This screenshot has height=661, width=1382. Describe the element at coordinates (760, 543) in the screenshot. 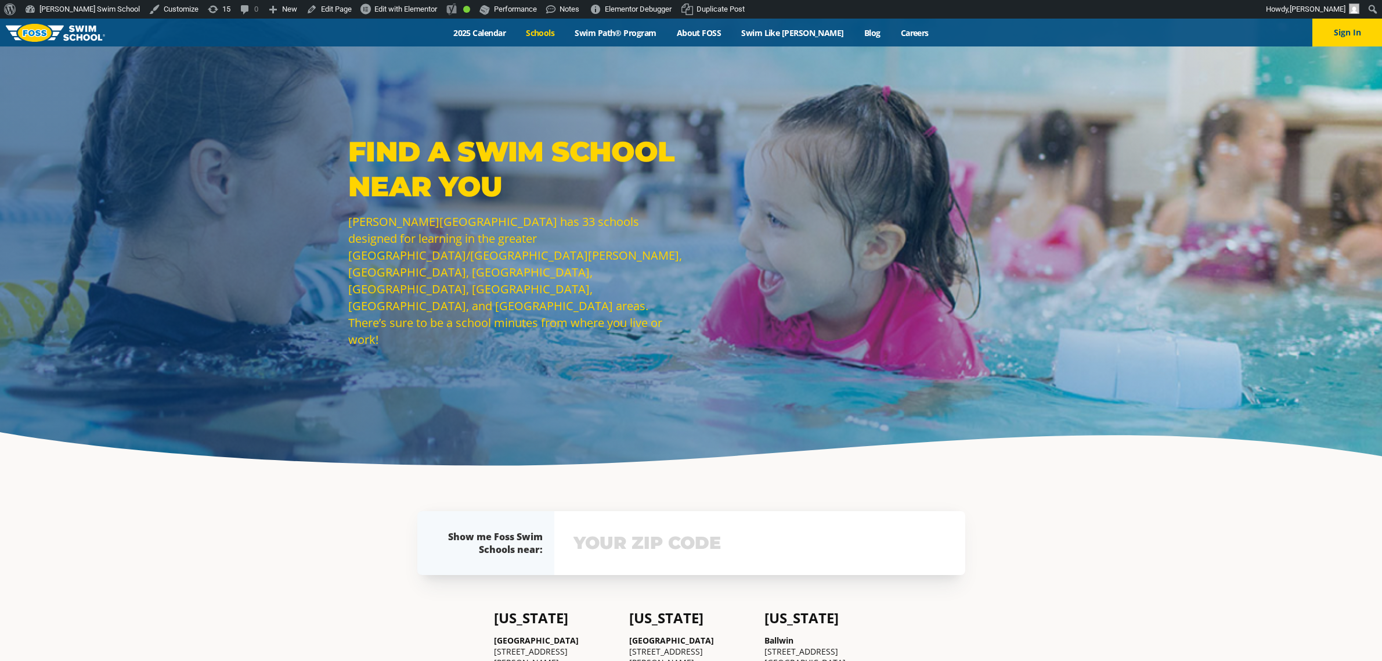

I see `input: YOUR ZIP CODE` at that location.